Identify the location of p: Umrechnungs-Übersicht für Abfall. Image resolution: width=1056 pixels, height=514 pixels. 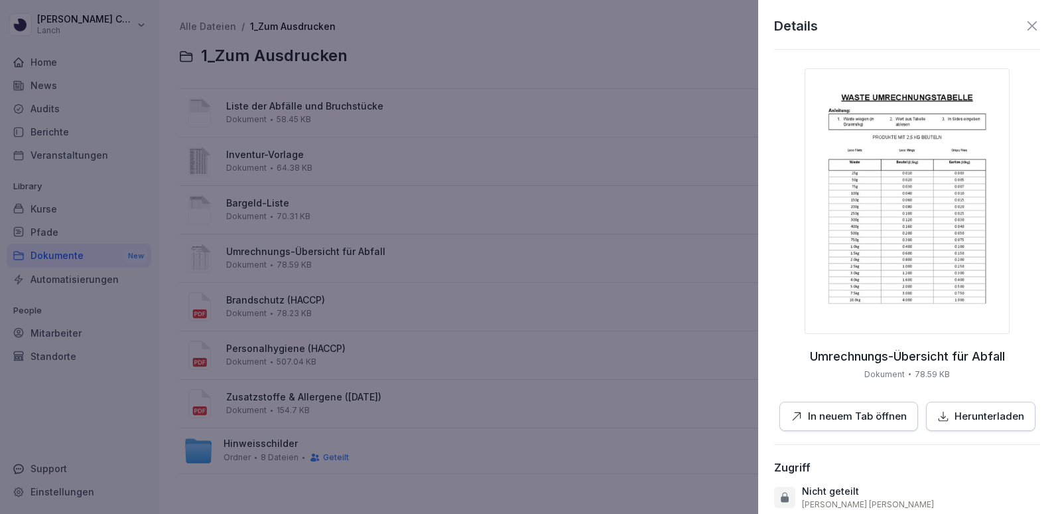
(908, 356).